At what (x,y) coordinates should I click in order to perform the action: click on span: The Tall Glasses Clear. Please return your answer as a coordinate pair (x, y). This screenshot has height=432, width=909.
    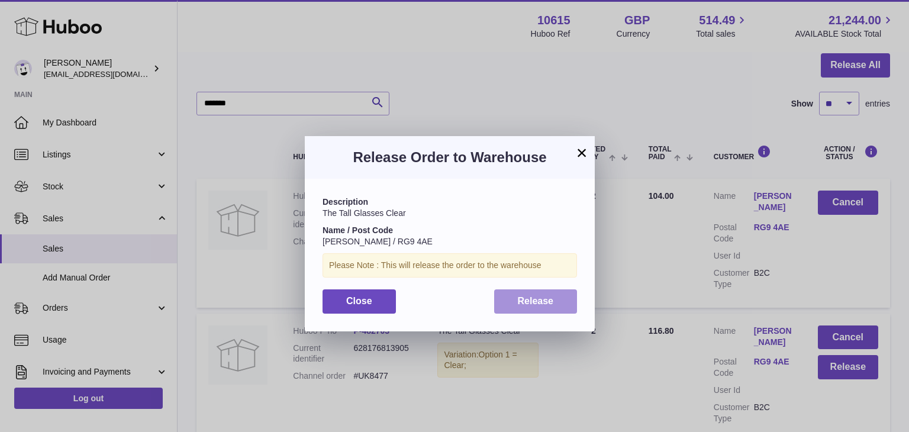
    Looking at the image, I should click on (364, 213).